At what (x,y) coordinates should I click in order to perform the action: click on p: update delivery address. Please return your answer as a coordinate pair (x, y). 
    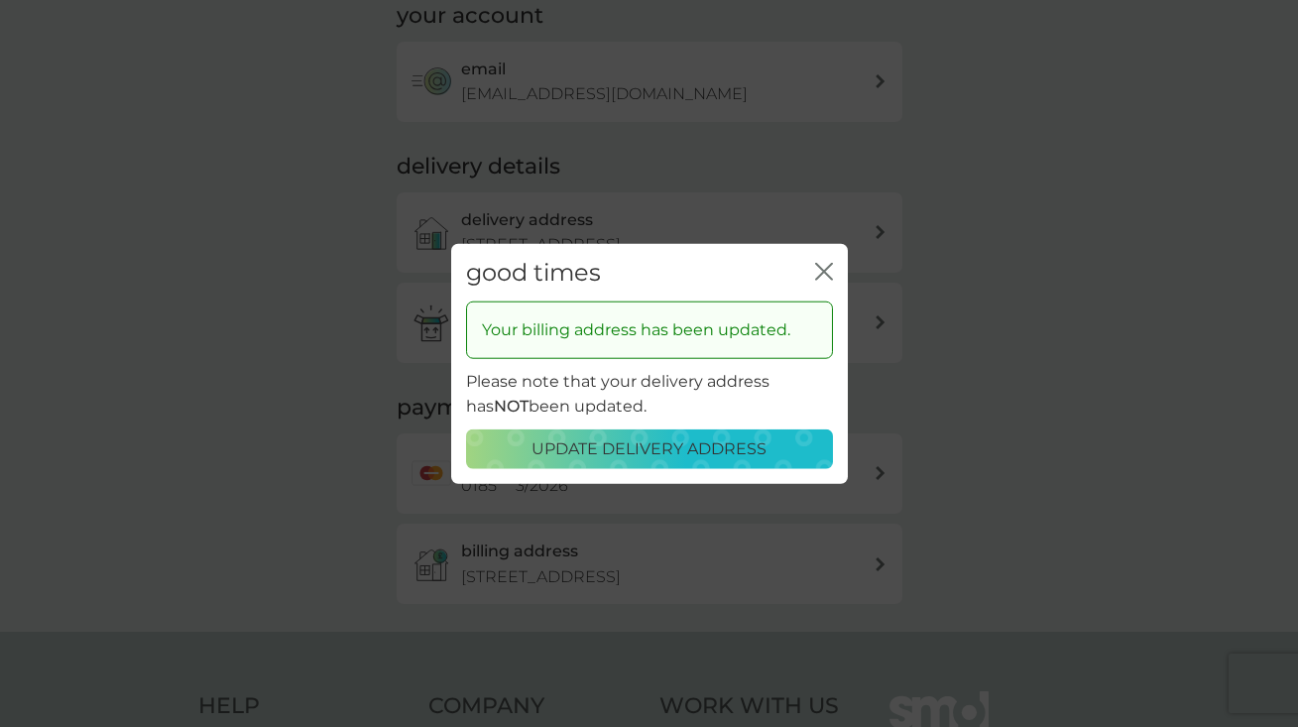
    Looking at the image, I should click on (648, 449).